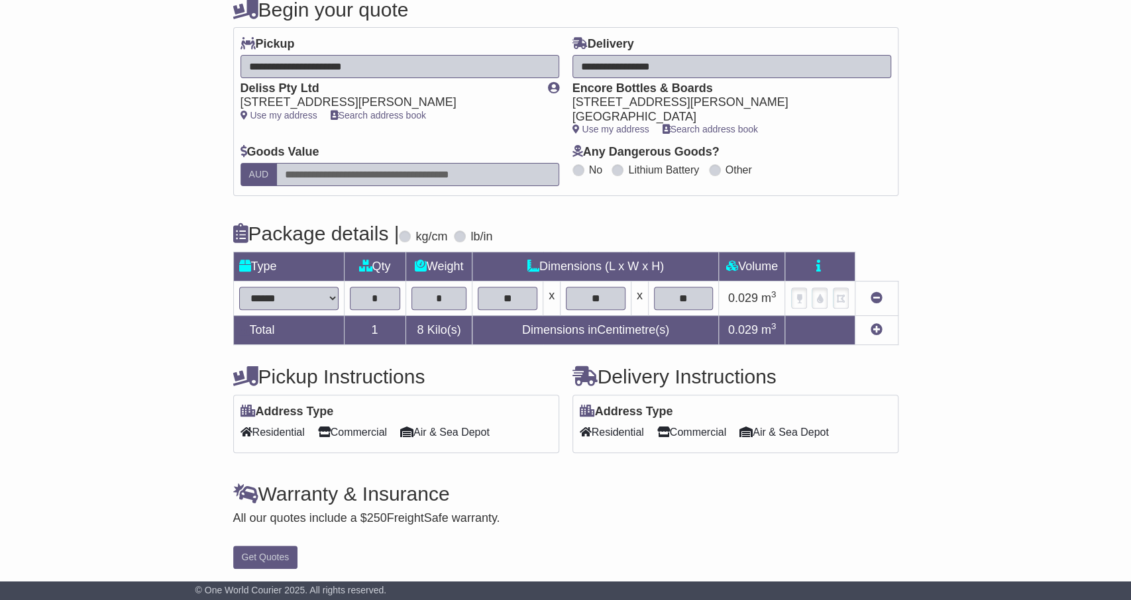 This screenshot has height=600, width=1131. I want to click on div: Encore Bottles & Boards, so click(725, 89).